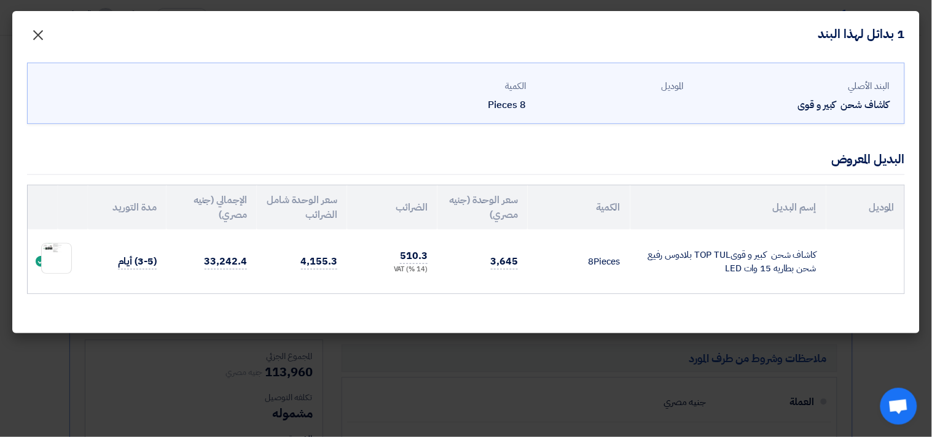 The height and width of the screenshot is (437, 932). Describe the element at coordinates (319, 262) in the screenshot. I see `span: 4,155.3` at that location.